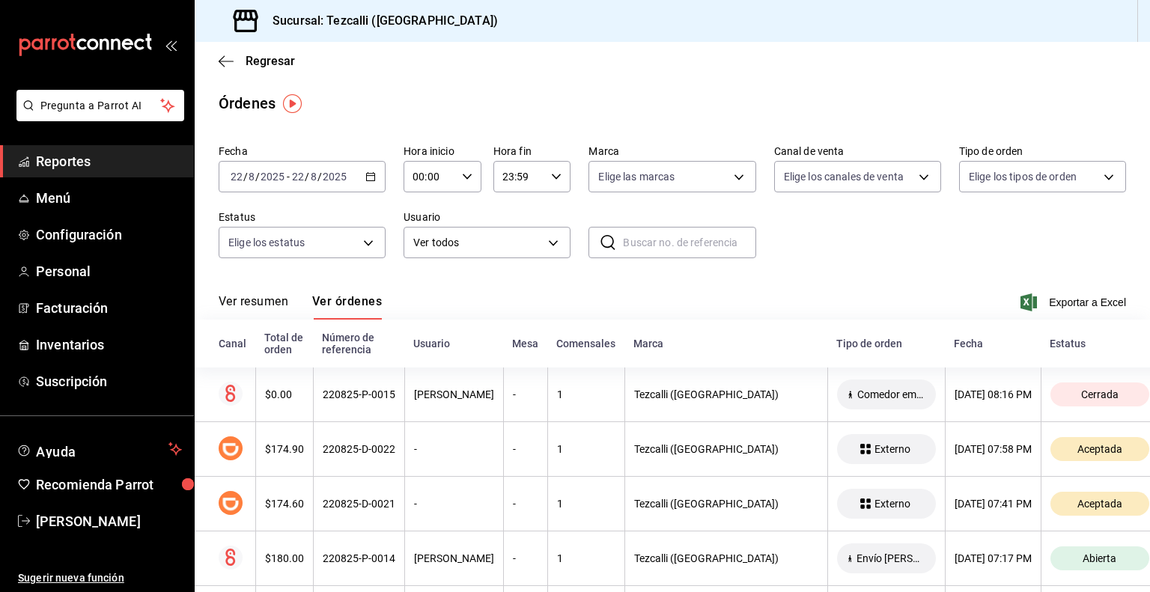  Describe the element at coordinates (284, 449) in the screenshot. I see `div: $174.90` at that location.